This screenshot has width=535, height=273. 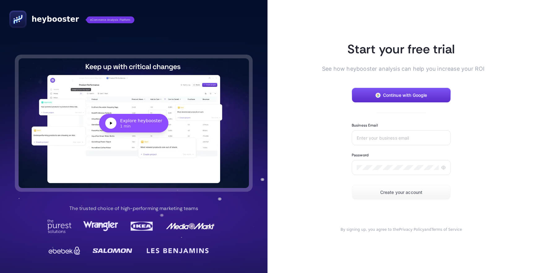 I want to click on img: Purest, so click(x=59, y=226).